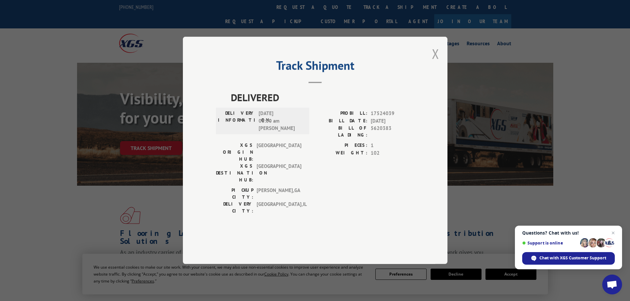 This screenshot has width=630, height=301. I want to click on label: PROBILL:, so click(341, 114).